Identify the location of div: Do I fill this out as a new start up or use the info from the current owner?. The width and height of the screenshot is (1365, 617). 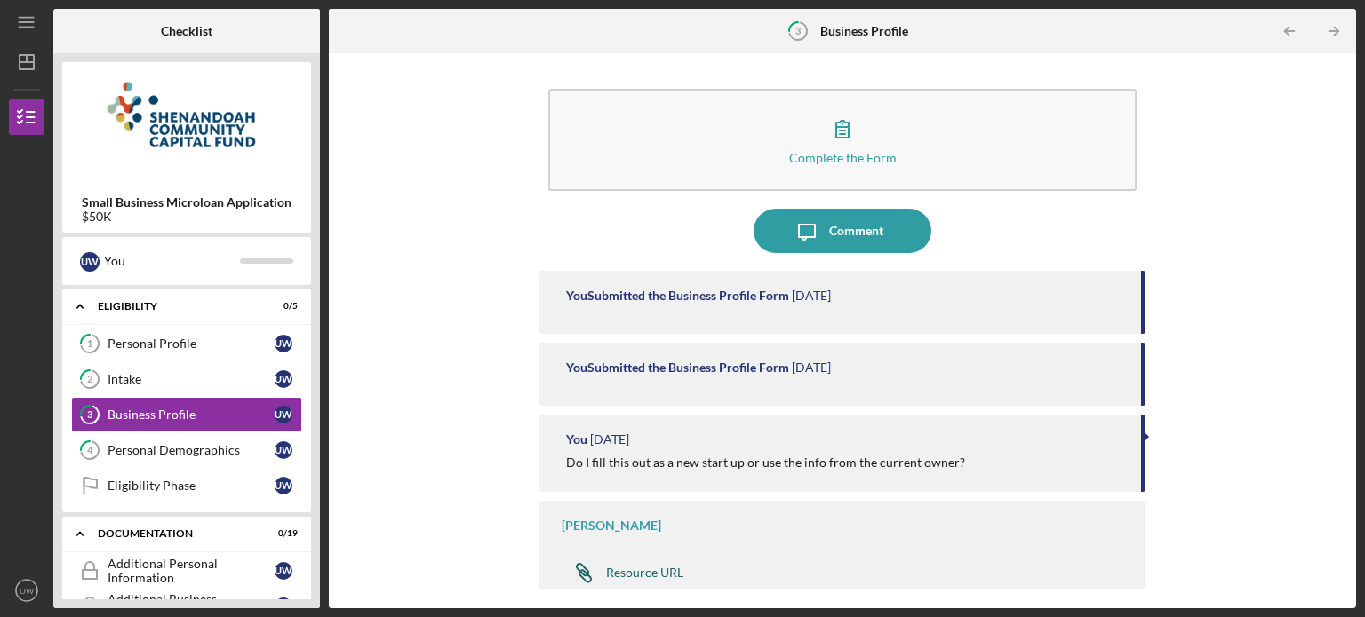
(765, 463).